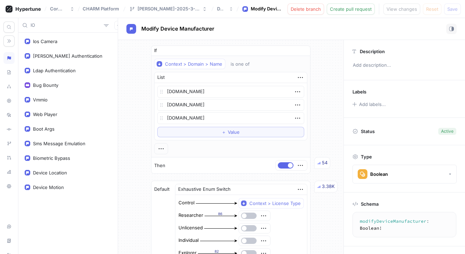 The image size is (465, 254). I want to click on div: 86, so click(220, 214).